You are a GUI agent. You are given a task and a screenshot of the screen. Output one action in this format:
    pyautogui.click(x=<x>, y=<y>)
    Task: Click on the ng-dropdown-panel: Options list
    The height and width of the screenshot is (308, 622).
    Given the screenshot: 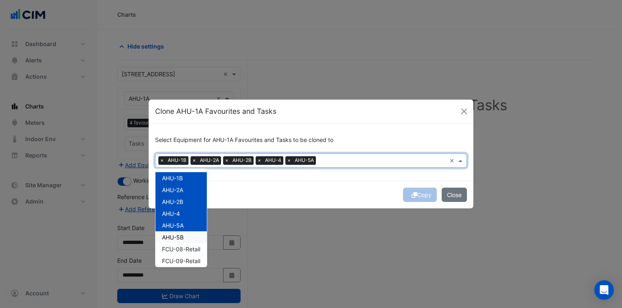 What is the action you would take?
    pyautogui.click(x=181, y=218)
    